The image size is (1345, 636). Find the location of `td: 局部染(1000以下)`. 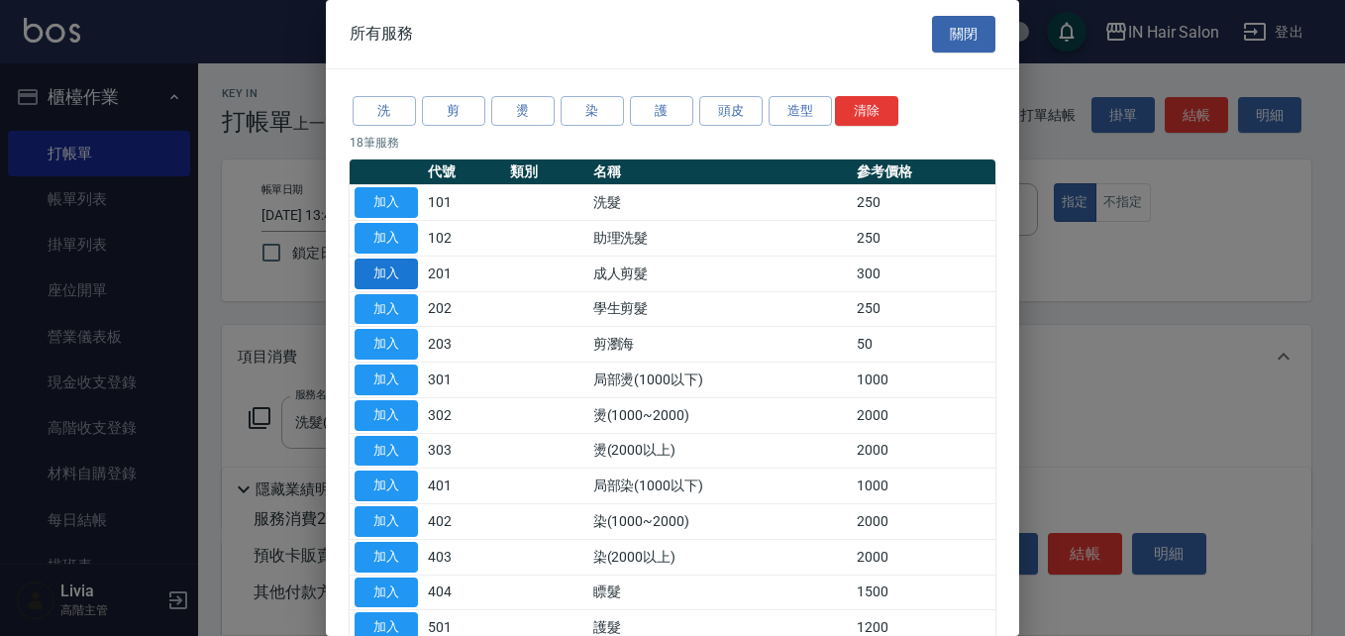

td: 局部染(1000以下) is located at coordinates (720, 486).